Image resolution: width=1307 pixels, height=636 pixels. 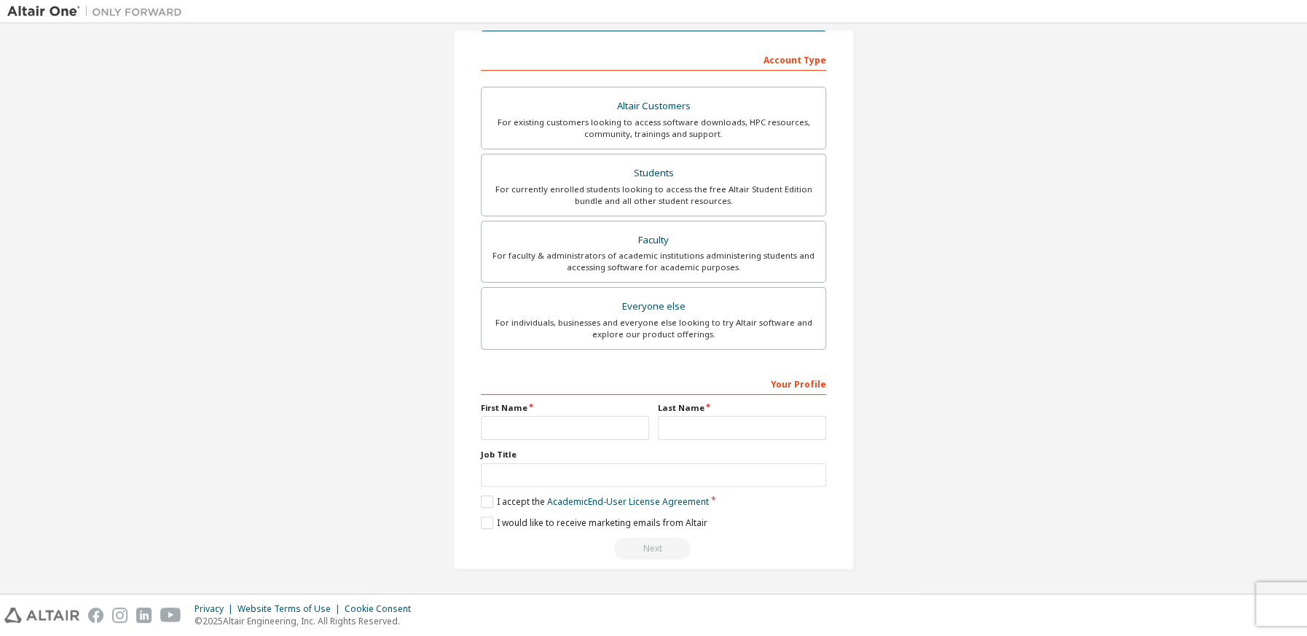 What do you see at coordinates (628, 501) in the screenshot?
I see `a: Academic End-User License Agreement` at bounding box center [628, 501].